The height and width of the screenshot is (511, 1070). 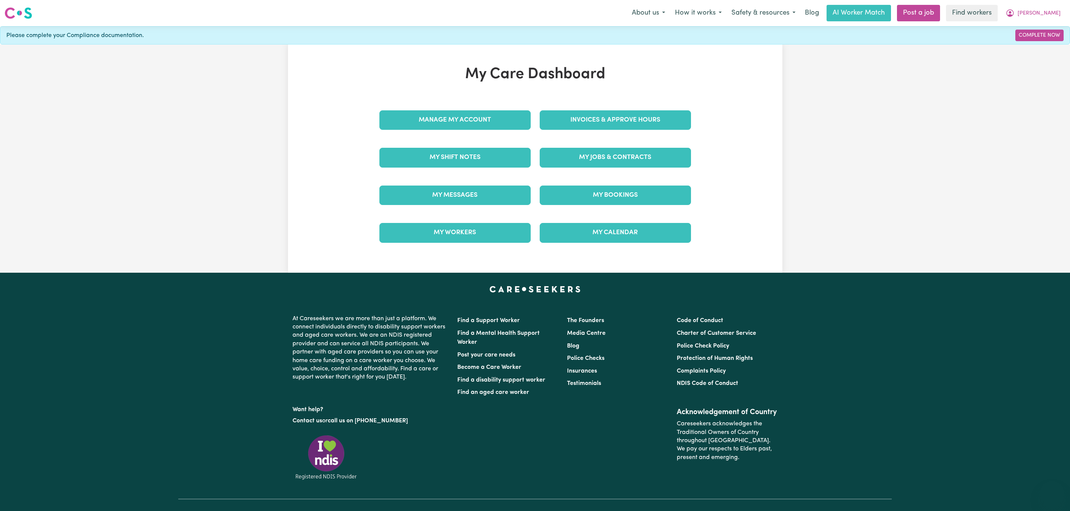 I want to click on a: Find a Mental Health Support Worker, so click(x=498, y=338).